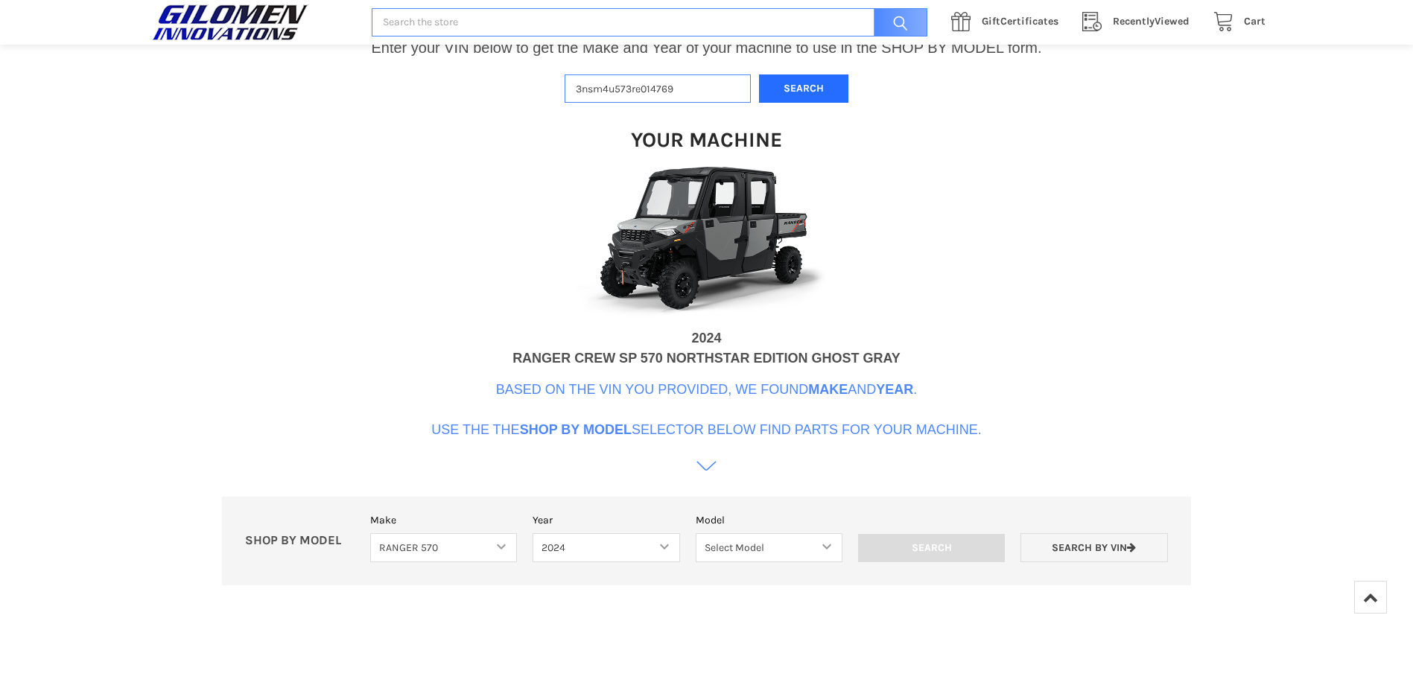 The width and height of the screenshot is (1413, 688). I want to click on b: Make, so click(828, 390).